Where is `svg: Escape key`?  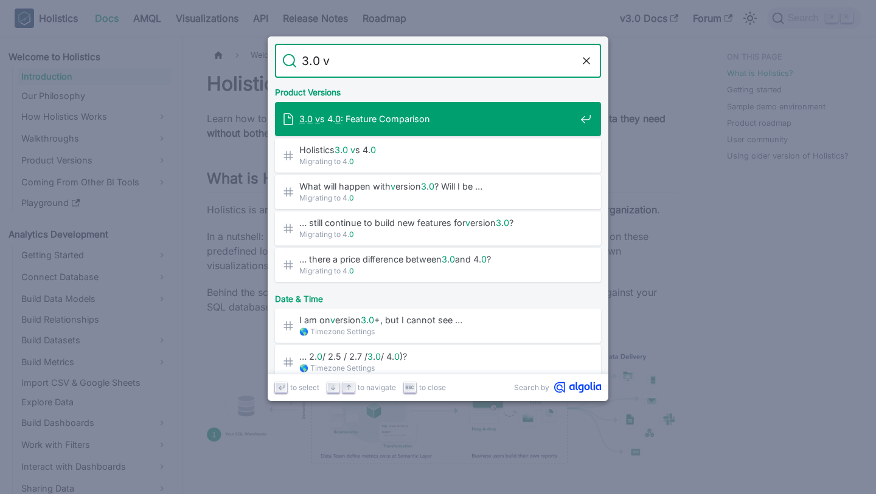
svg: Escape key is located at coordinates (409, 387).